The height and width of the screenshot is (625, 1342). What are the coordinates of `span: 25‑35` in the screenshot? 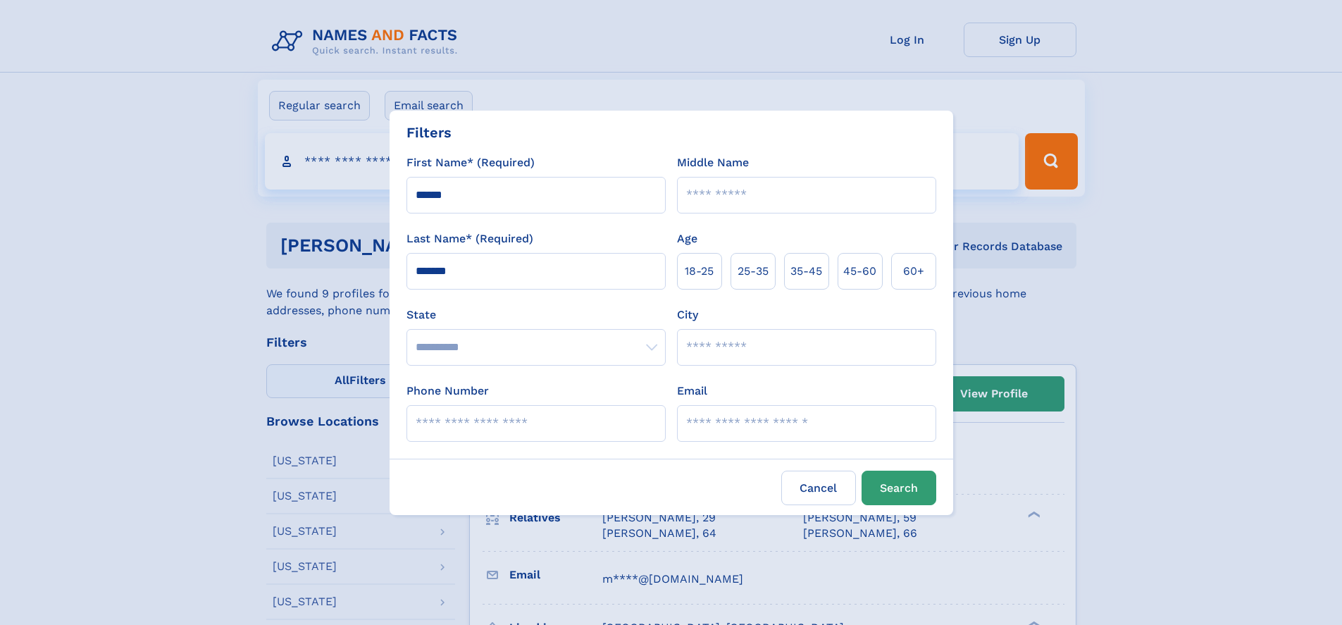 It's located at (753, 271).